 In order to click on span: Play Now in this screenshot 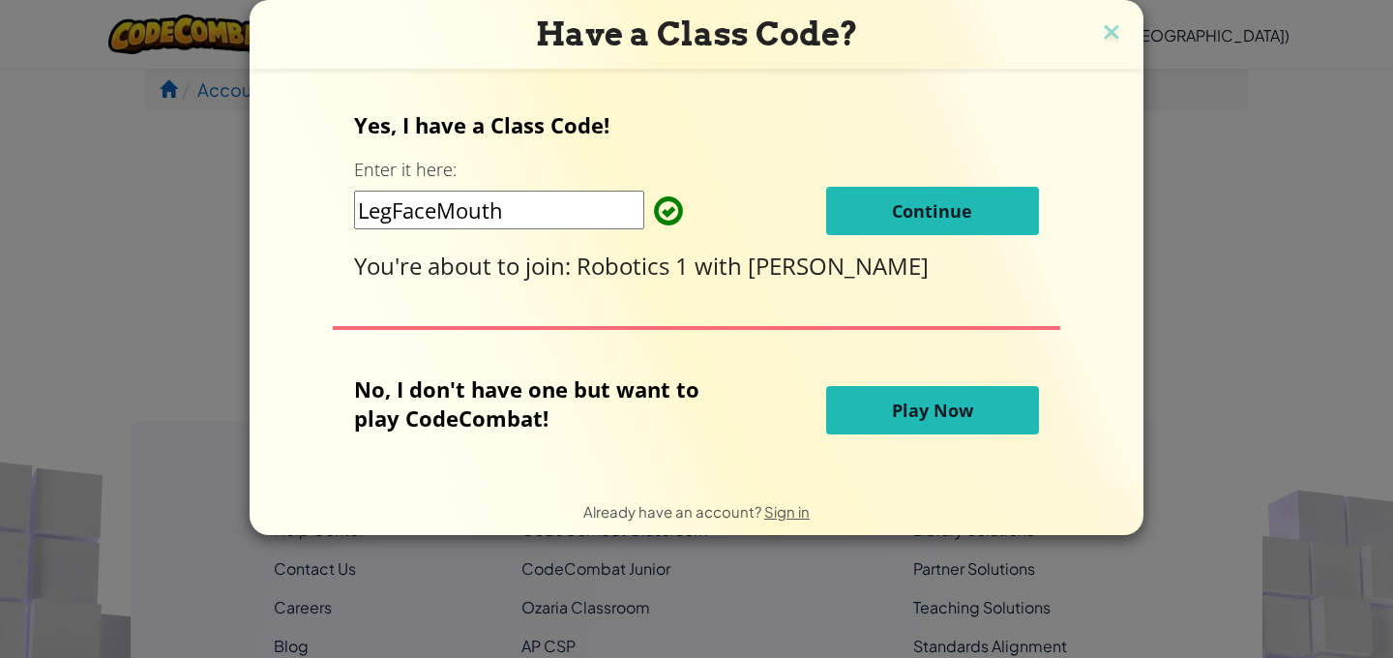, I will do `click(933, 410)`.